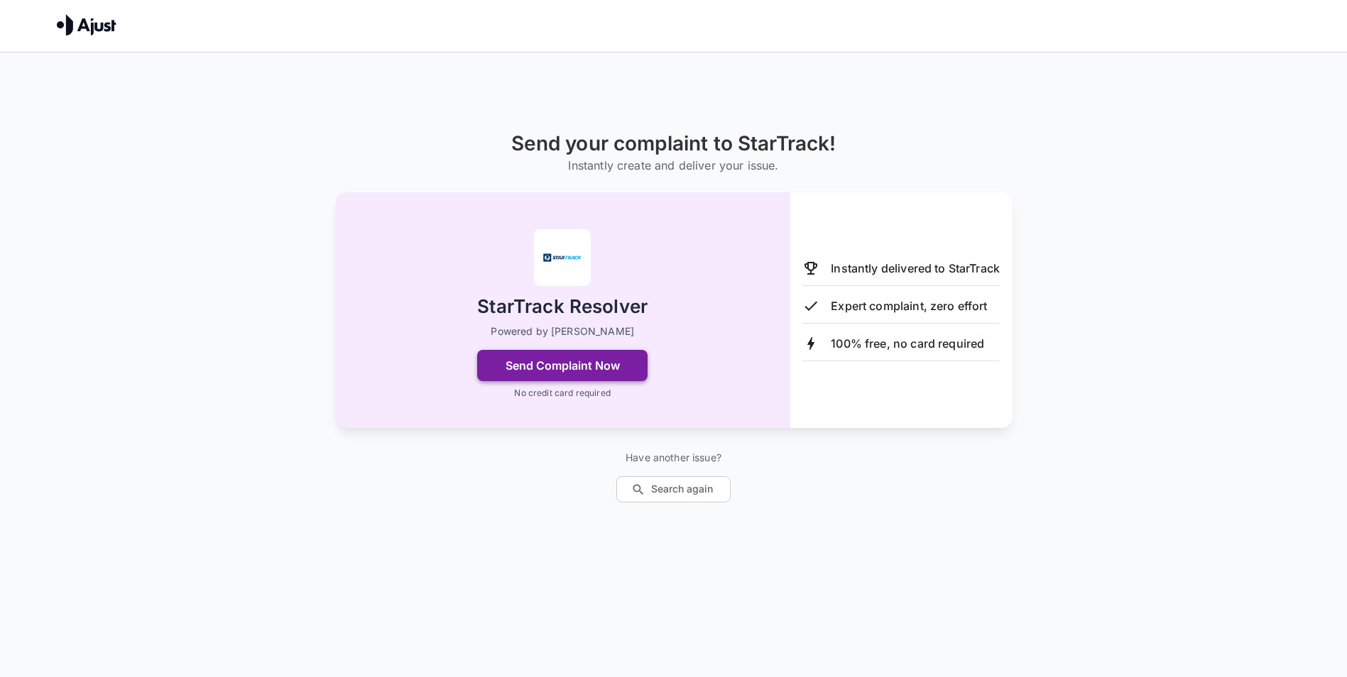 This screenshot has height=677, width=1347. Describe the element at coordinates (562, 258) in the screenshot. I see `img: StarTrack` at that location.